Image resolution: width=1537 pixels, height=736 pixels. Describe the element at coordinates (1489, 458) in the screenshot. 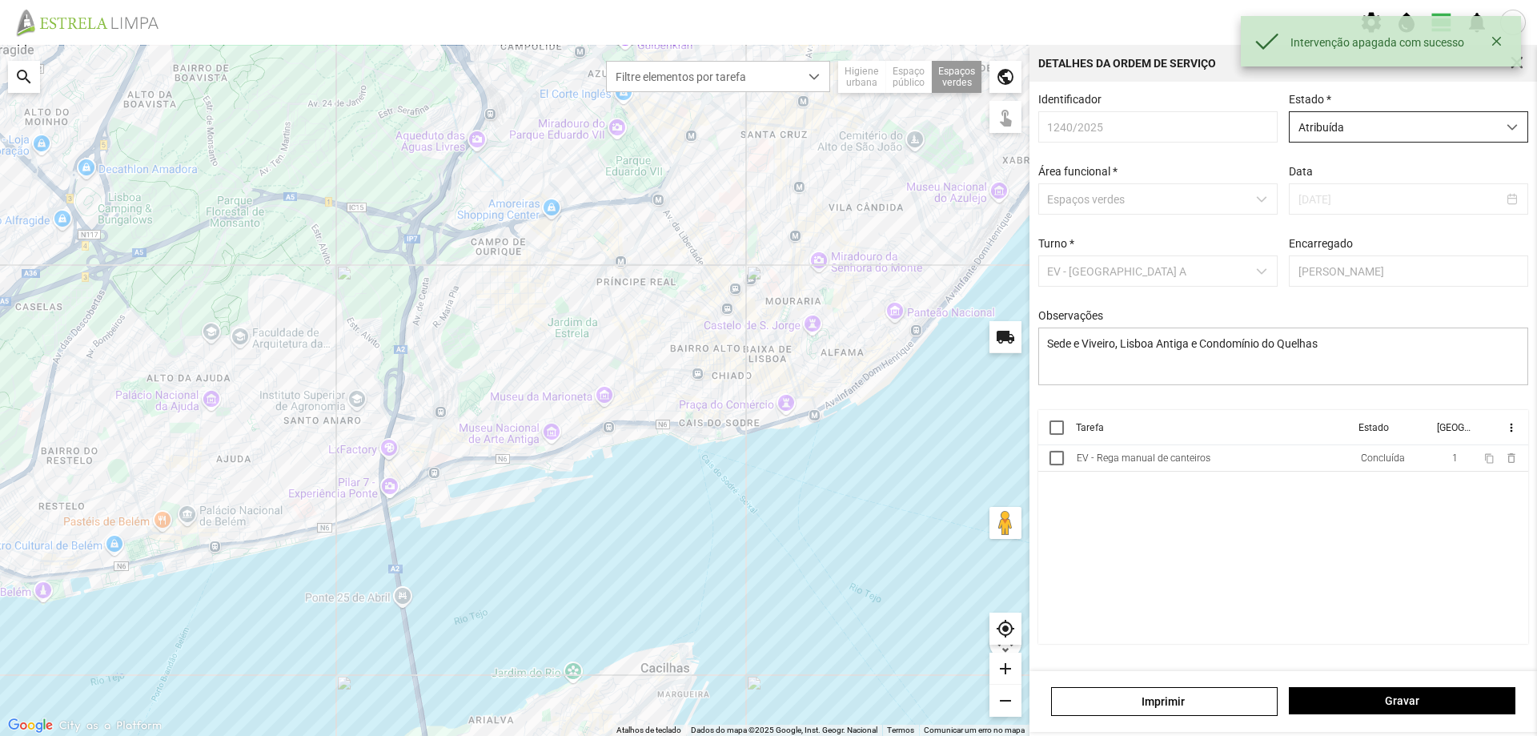

I see `span: content_copy` at that location.